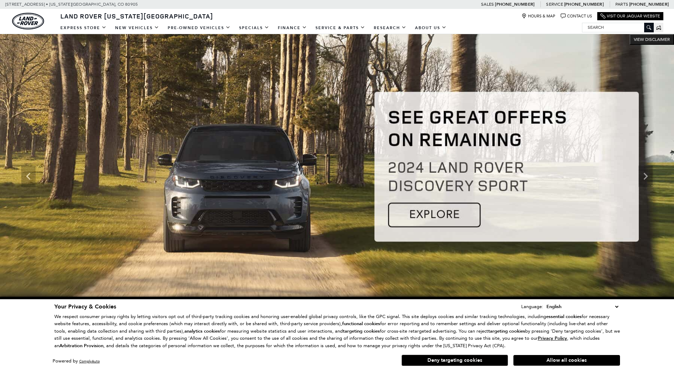 This screenshot has height=371, width=674. What do you see at coordinates (488, 4) in the screenshot?
I see `span: Sales` at bounding box center [488, 4].